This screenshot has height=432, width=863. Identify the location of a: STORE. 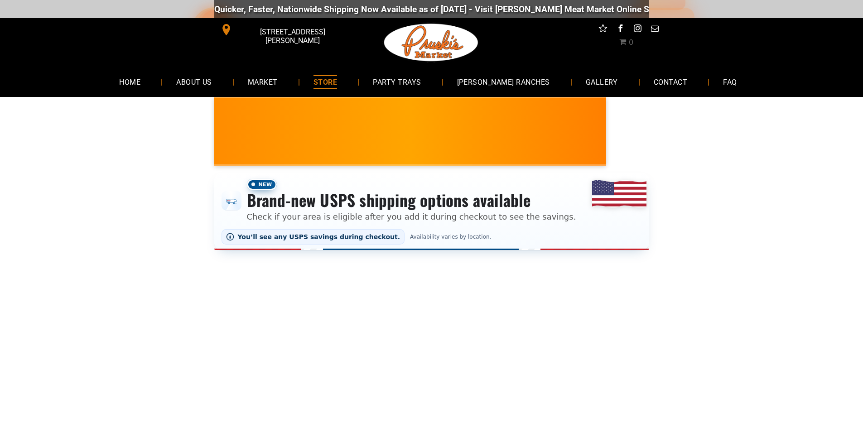
(325, 82).